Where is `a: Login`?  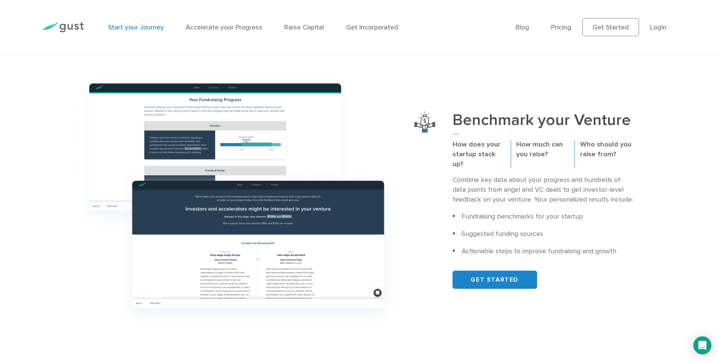 a: Login is located at coordinates (658, 27).